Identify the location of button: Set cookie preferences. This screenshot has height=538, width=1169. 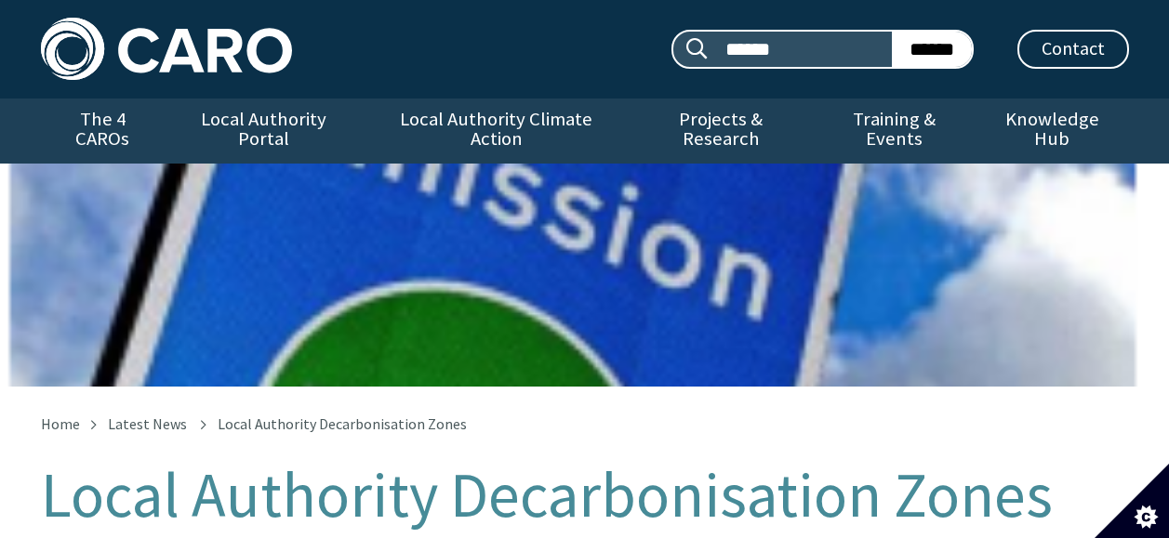
(1132, 501).